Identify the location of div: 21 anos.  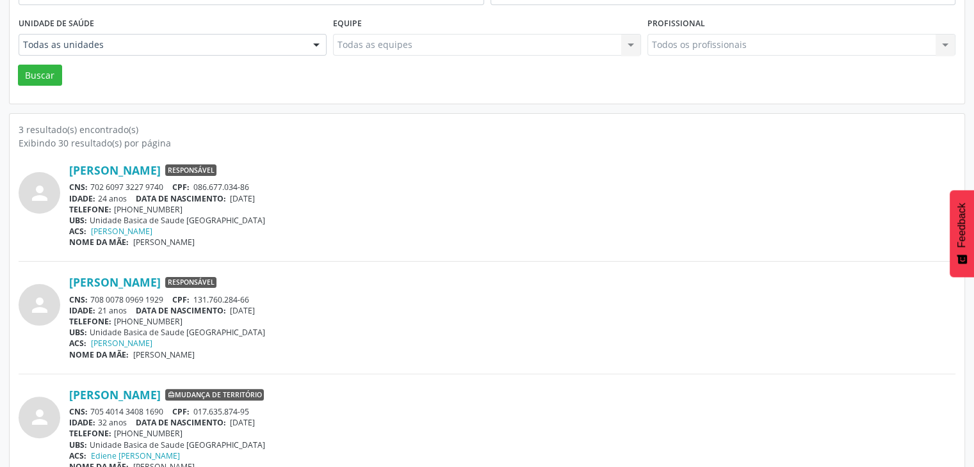
(512, 311).